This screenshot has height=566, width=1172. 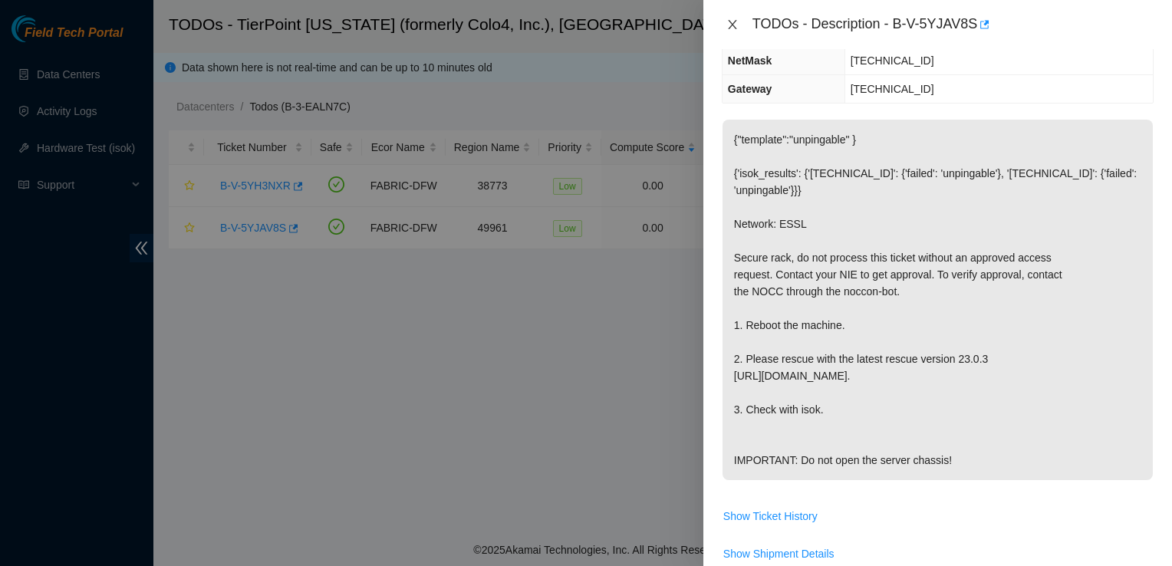 I want to click on span: close, so click(x=733, y=25).